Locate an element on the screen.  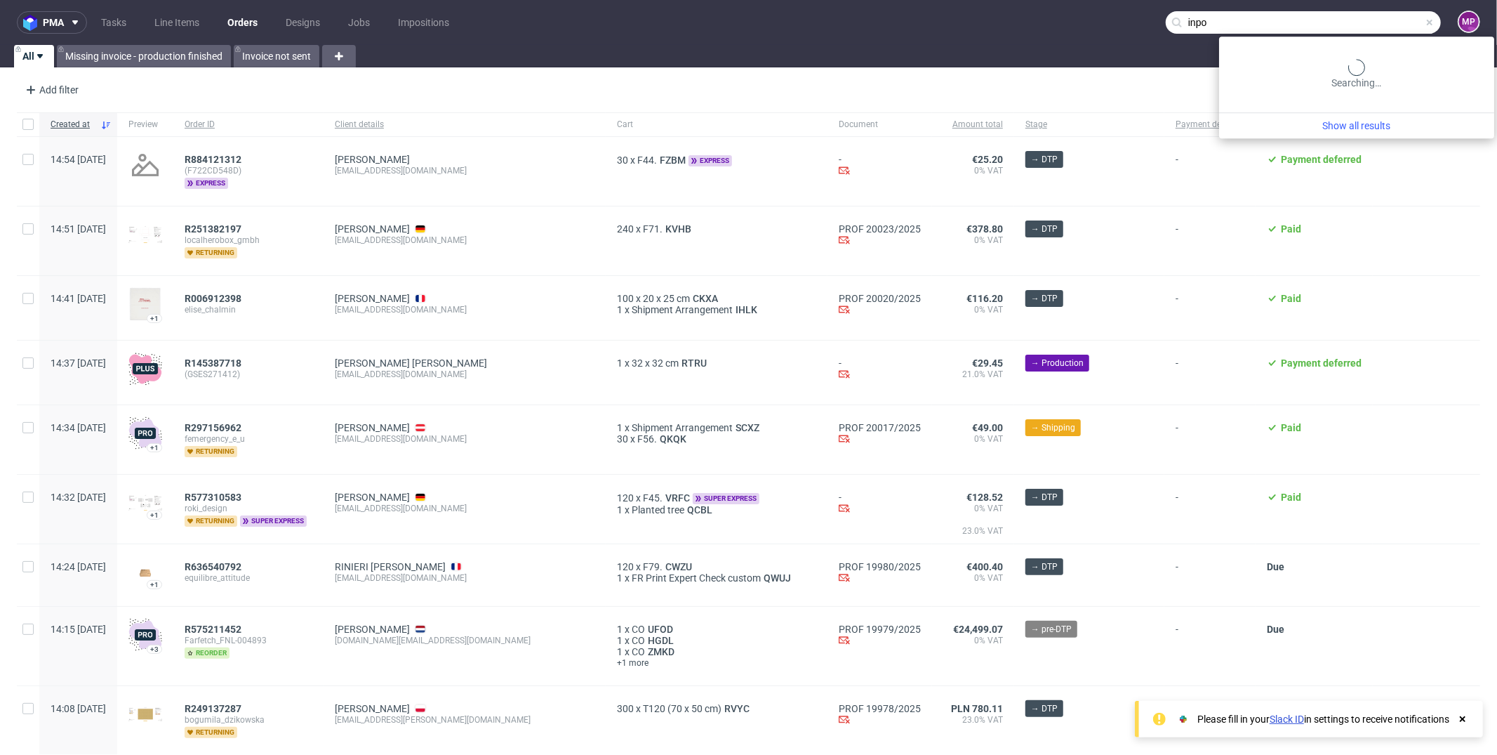
span: €378.80 is located at coordinates (985, 229).